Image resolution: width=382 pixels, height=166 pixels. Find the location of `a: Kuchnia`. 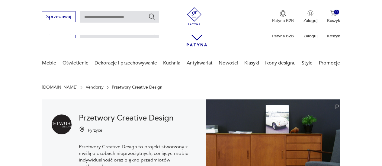

a: Kuchnia is located at coordinates (171, 63).